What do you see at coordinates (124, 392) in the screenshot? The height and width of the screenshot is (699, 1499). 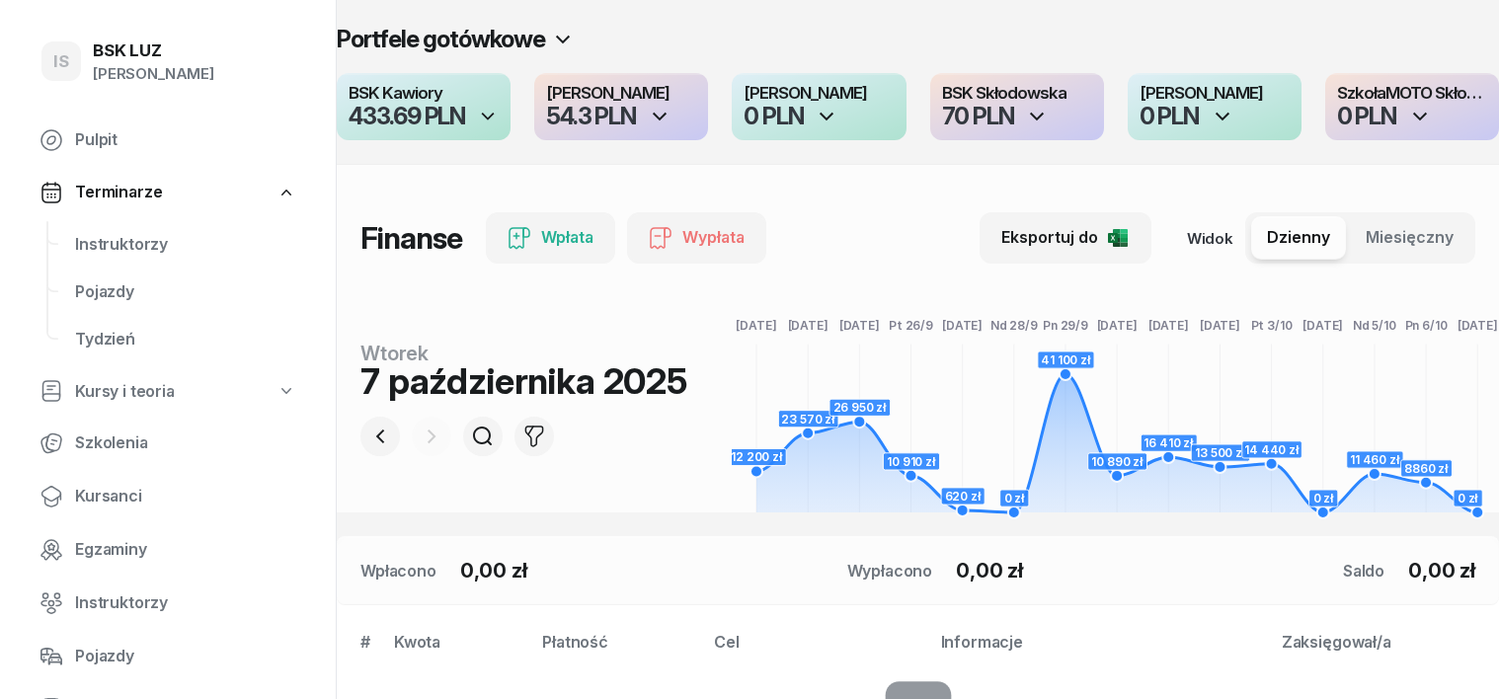 I see `span: Kursy i teoria` at bounding box center [124, 392].